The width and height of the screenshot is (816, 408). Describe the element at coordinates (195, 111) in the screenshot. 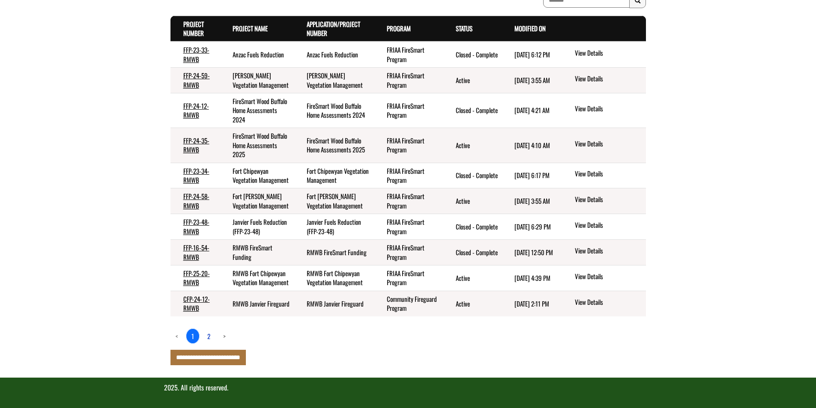

I see `td: FFP-24-12-RMWB` at that location.